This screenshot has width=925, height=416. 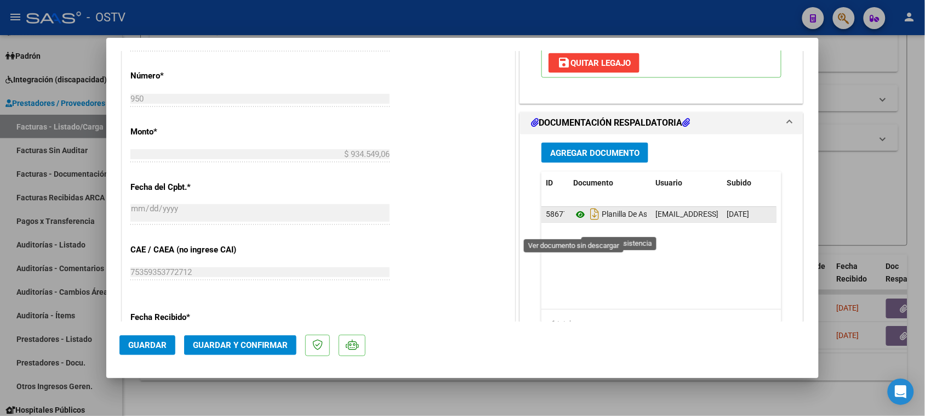 What do you see at coordinates (595, 214) in the screenshot?
I see `i: Descargar documento` at bounding box center [595, 214].